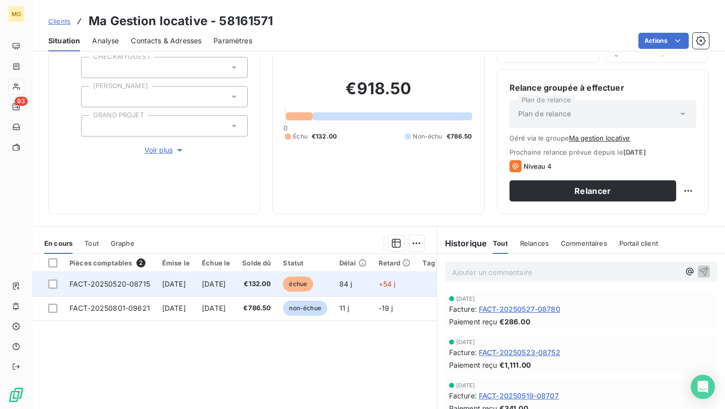 The width and height of the screenshot is (725, 409). Describe the element at coordinates (603, 88) in the screenshot. I see `h6: Relance groupée à effectuer` at that location.